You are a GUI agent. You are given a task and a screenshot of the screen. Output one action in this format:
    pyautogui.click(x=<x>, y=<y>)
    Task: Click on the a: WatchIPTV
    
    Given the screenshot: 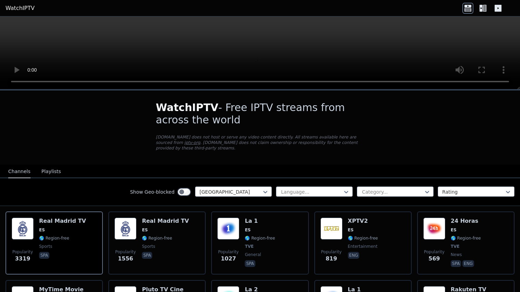 What is the action you would take?
    pyautogui.click(x=20, y=8)
    